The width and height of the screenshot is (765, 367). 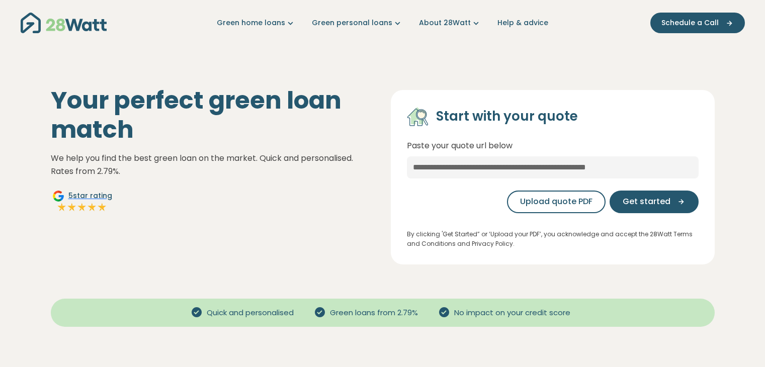 What do you see at coordinates (690, 23) in the screenshot?
I see `span: Schedule a Call` at bounding box center [690, 23].